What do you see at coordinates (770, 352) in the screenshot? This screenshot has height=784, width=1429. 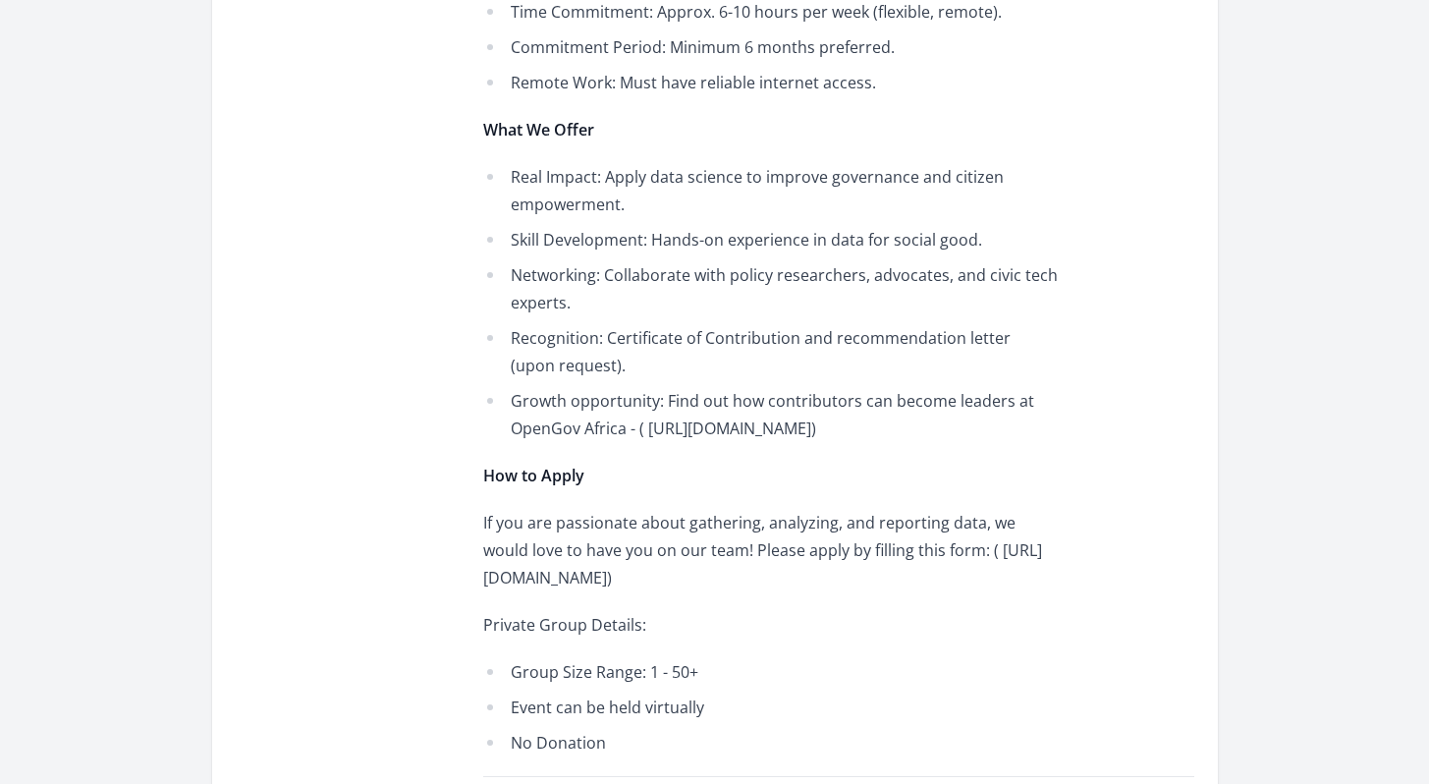 I see `li: Recognition: Certificate of Contribution and recommendation letter (upon request).` at bounding box center [770, 352].